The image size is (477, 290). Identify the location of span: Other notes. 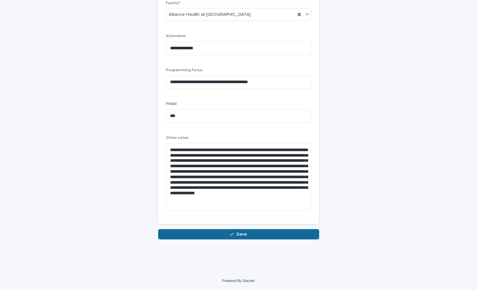
(177, 138).